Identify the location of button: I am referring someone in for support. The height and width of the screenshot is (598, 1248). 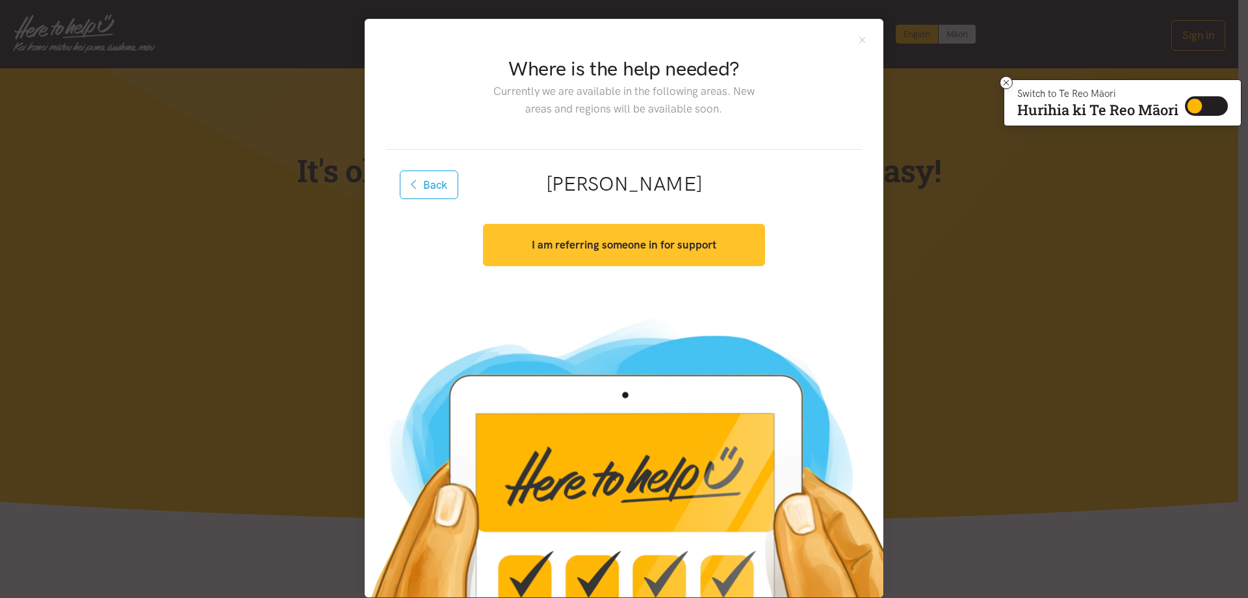
(624, 244).